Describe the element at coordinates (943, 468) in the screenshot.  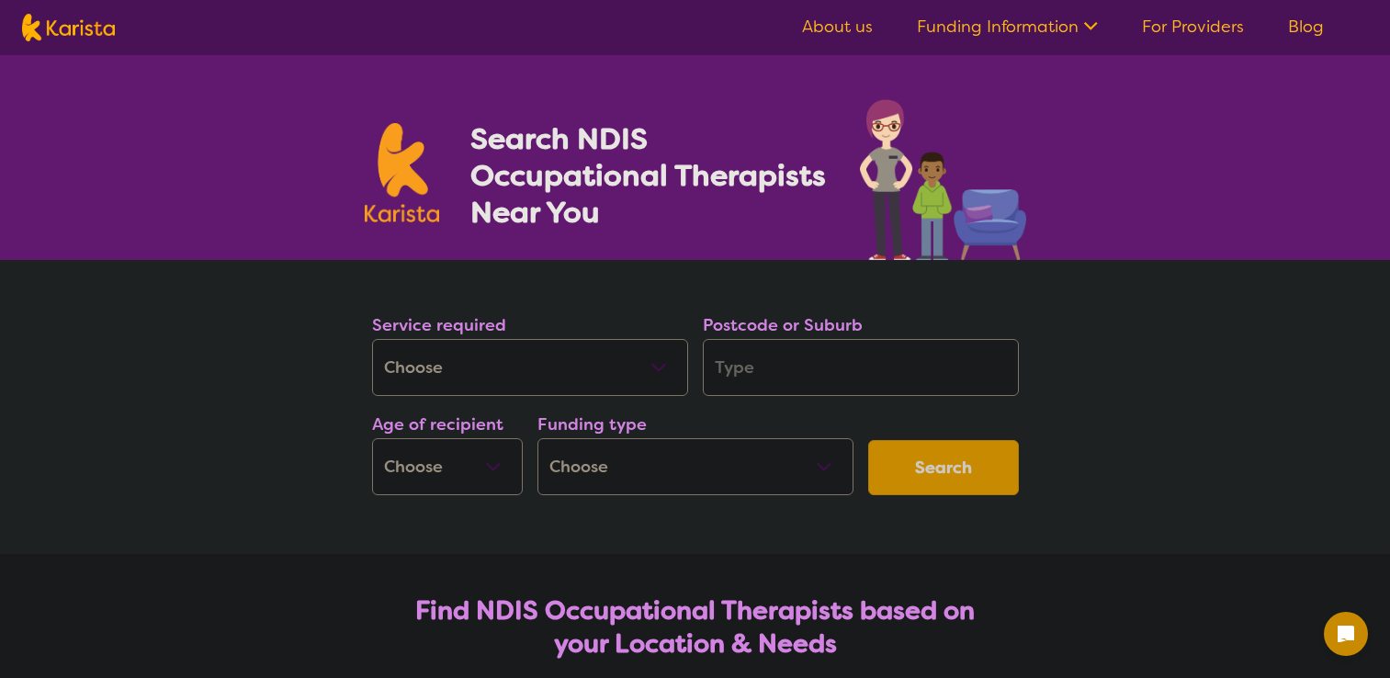
I see `button: Search` at that location.